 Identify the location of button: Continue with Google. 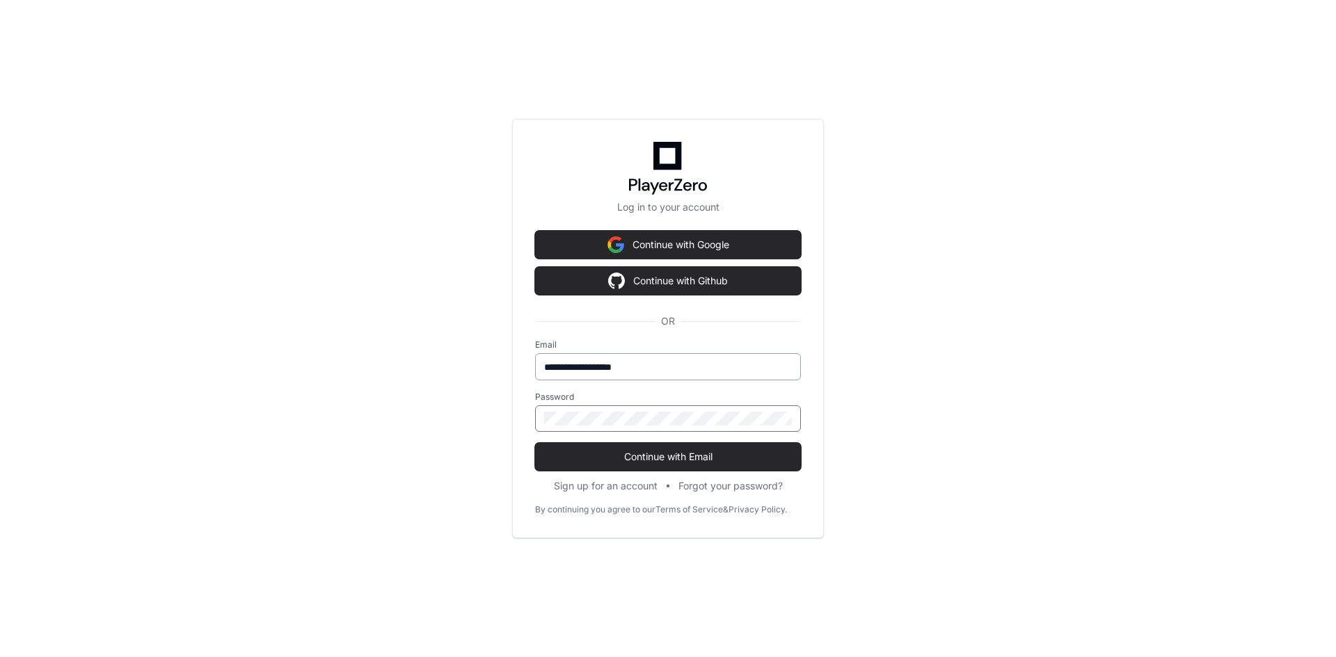
(668, 245).